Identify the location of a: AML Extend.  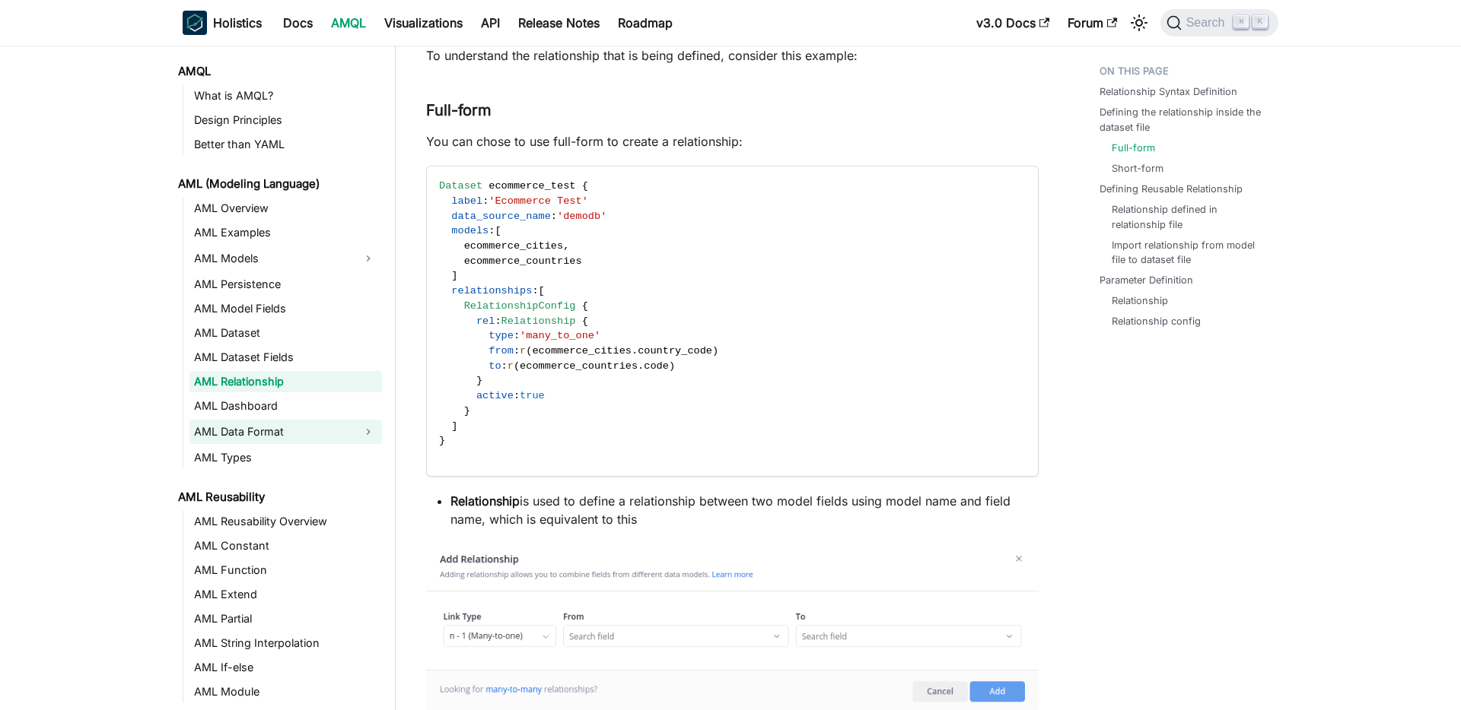
(285, 595).